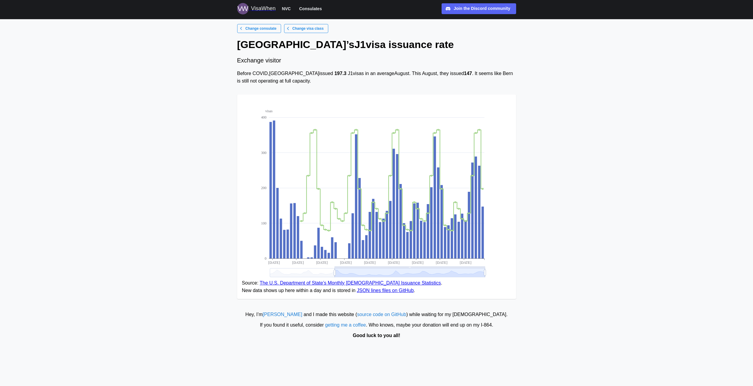  I want to click on a: Join the Discord community, so click(479, 9).